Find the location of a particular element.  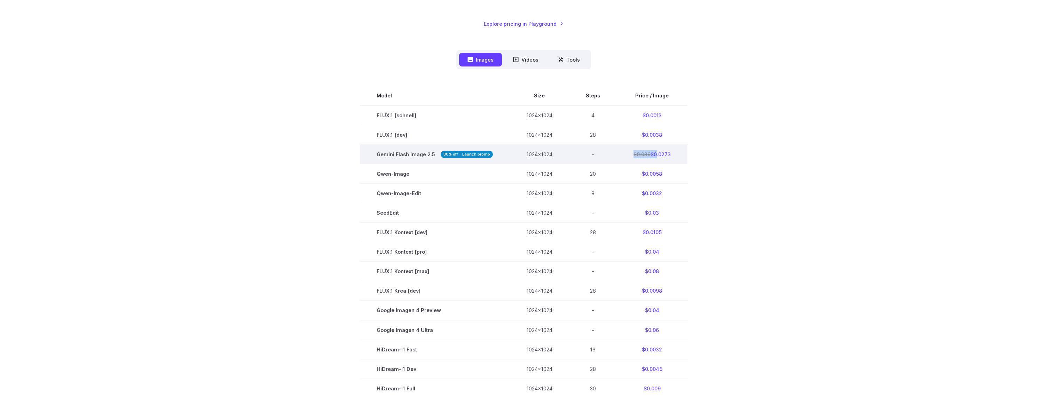

td: Qwen-Image is located at coordinates (435, 174).